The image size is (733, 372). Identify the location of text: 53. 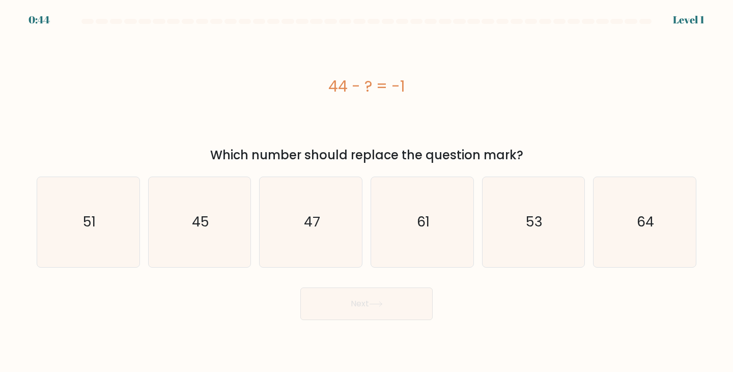
(534, 222).